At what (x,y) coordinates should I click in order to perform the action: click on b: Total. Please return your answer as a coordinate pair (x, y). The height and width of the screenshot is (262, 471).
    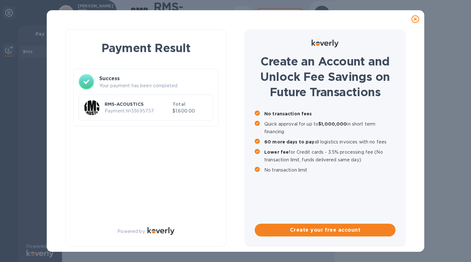
    Looking at the image, I should click on (179, 104).